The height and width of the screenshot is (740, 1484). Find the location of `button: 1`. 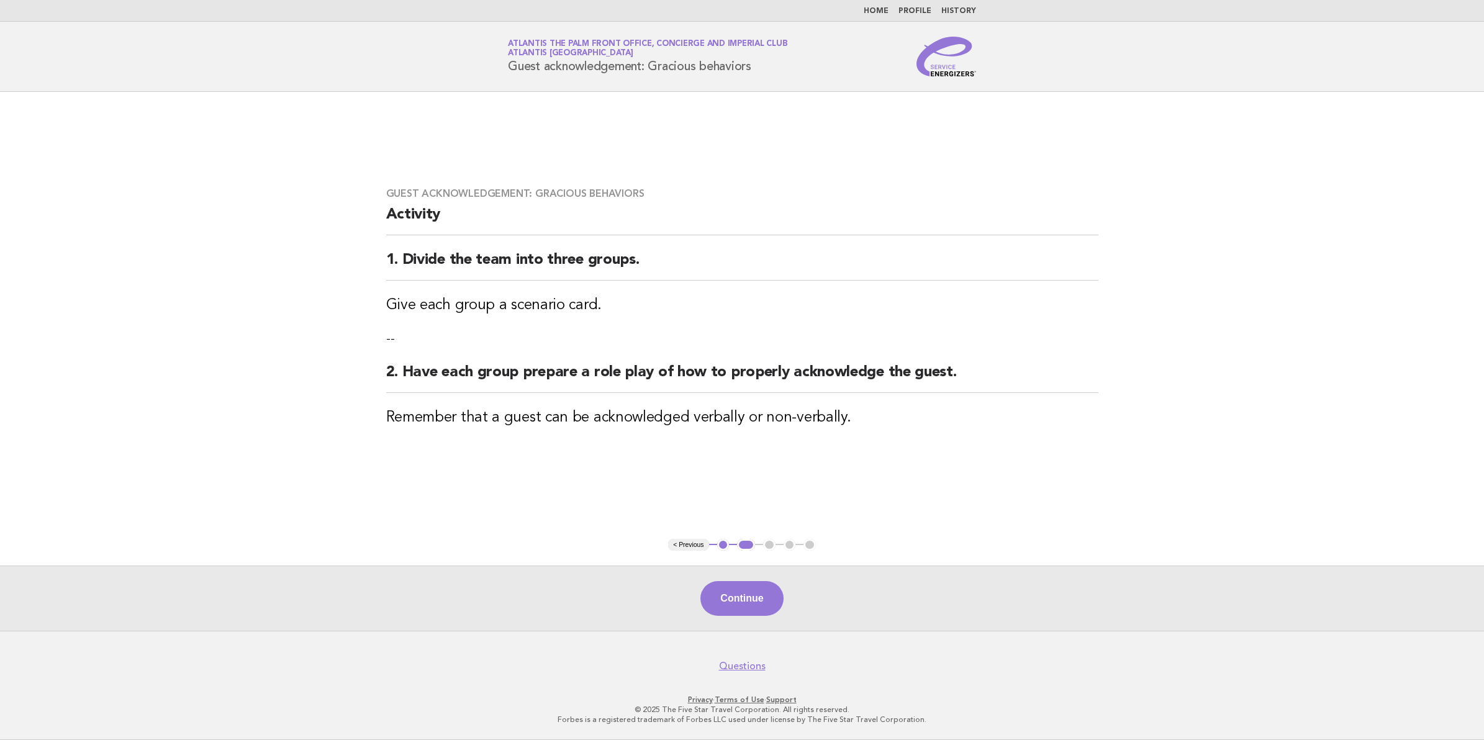

button: 1 is located at coordinates (723, 545).